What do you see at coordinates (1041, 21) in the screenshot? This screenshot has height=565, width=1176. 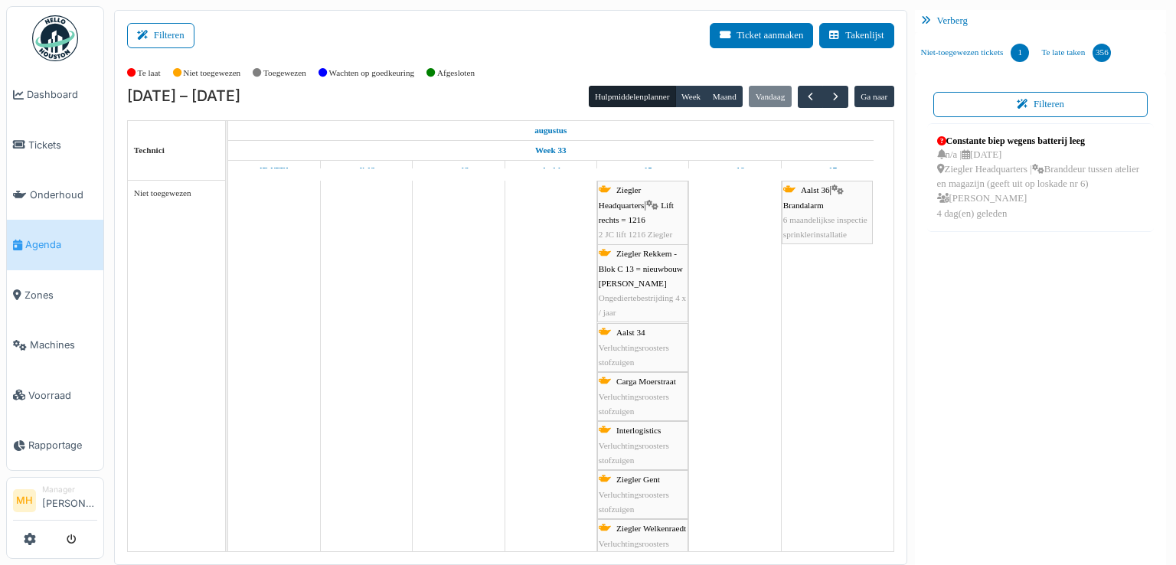 I see `div: Verberg` at bounding box center [1041, 21].